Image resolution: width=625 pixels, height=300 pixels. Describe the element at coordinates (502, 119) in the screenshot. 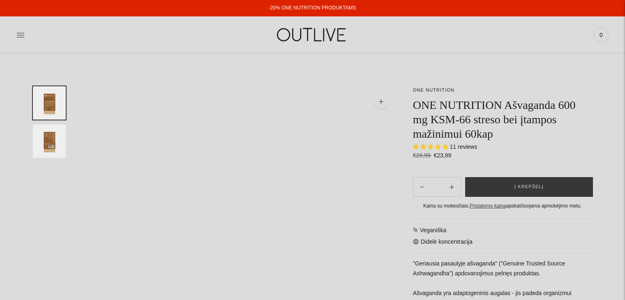

I see `h1: ONE NUTRITION Ašvaganda 600 mg KSM-66 streso bei įtampos mažinimui 60kap` at that location.